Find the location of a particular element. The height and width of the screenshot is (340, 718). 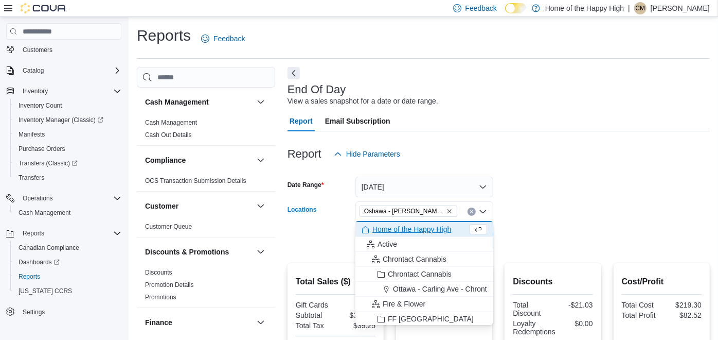

button: Discounts & Promotions is located at coordinates (261, 252).